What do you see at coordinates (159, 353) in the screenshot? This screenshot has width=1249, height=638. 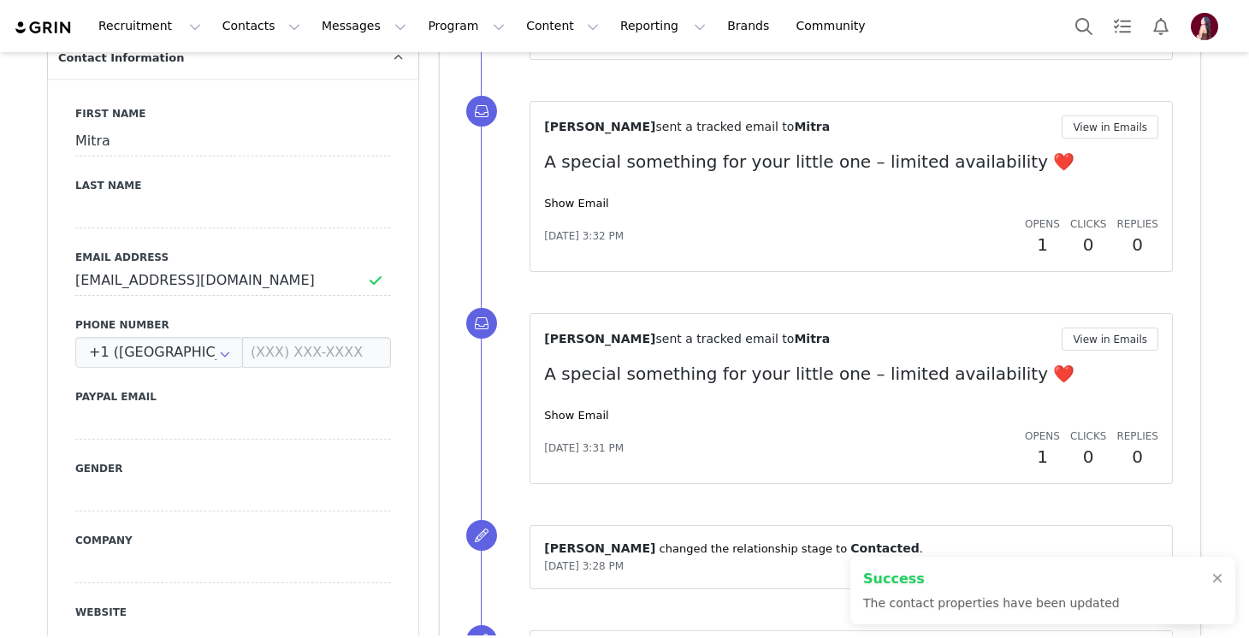 I see `input: Country` at bounding box center [159, 353].